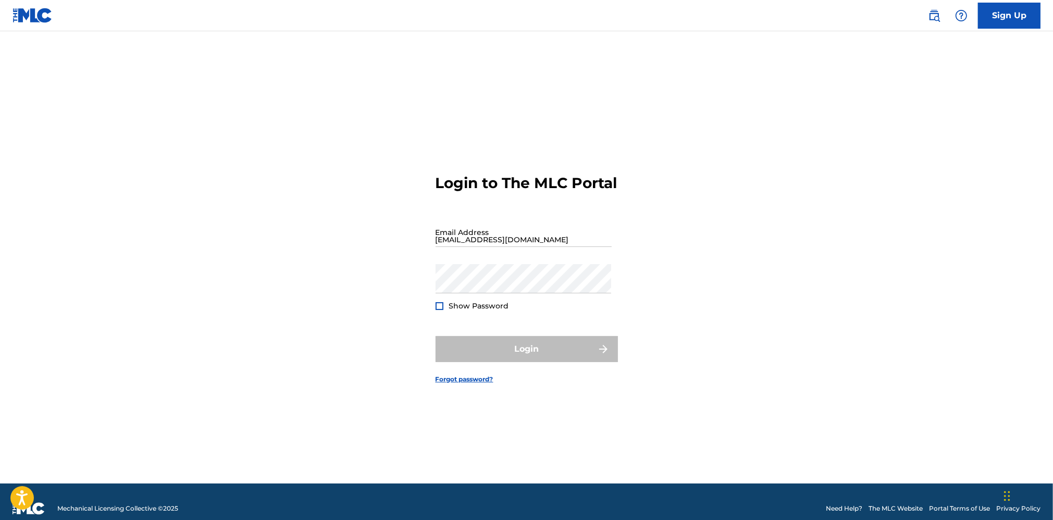 The image size is (1053, 520). What do you see at coordinates (935, 16) in the screenshot?
I see `img: search` at bounding box center [935, 16].